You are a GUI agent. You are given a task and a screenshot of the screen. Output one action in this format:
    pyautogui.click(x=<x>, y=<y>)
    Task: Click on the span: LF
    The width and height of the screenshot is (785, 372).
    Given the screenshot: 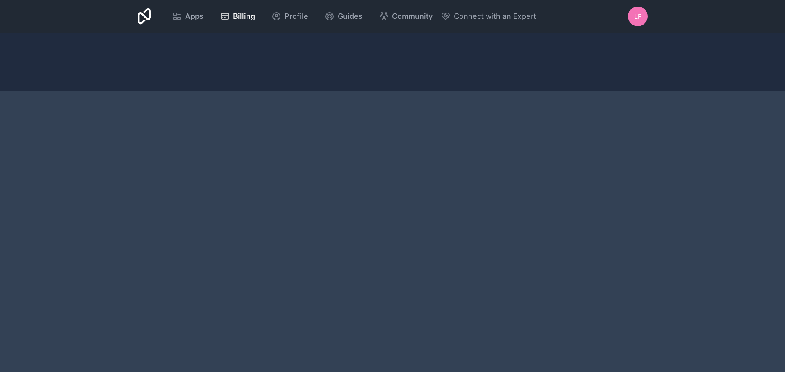 What is the action you would take?
    pyautogui.click(x=638, y=16)
    